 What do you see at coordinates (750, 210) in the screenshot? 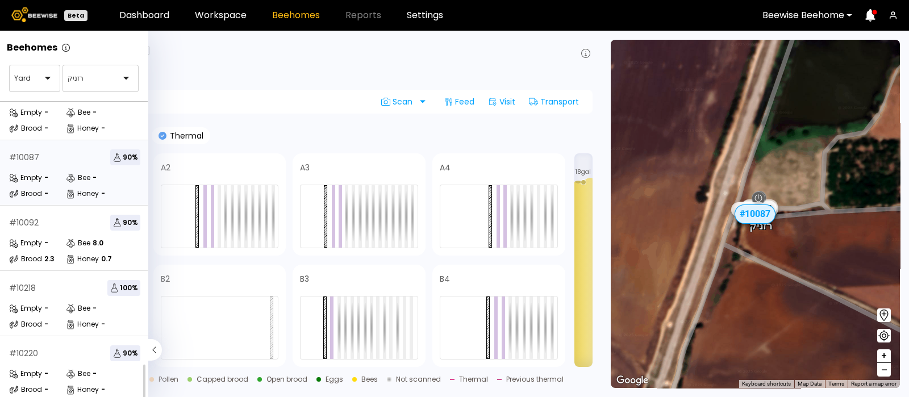
I see `div: # 10041` at bounding box center [750, 210].